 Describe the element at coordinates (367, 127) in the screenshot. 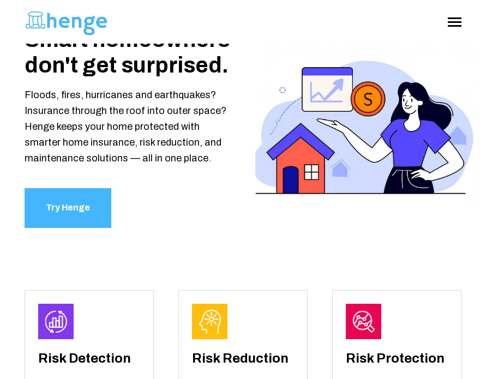

I see `img: savvy homeowner using AI tool to mitigate home risk and save money. happy 17-12-2024 at 23-12-53-1` at that location.